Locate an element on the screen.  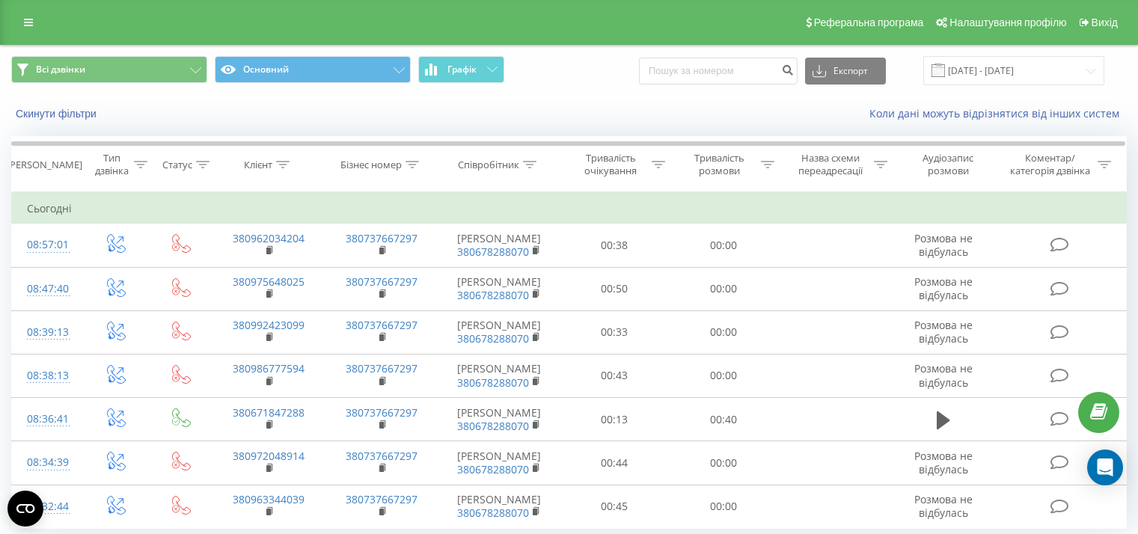
div: Співробітник is located at coordinates (489, 165).